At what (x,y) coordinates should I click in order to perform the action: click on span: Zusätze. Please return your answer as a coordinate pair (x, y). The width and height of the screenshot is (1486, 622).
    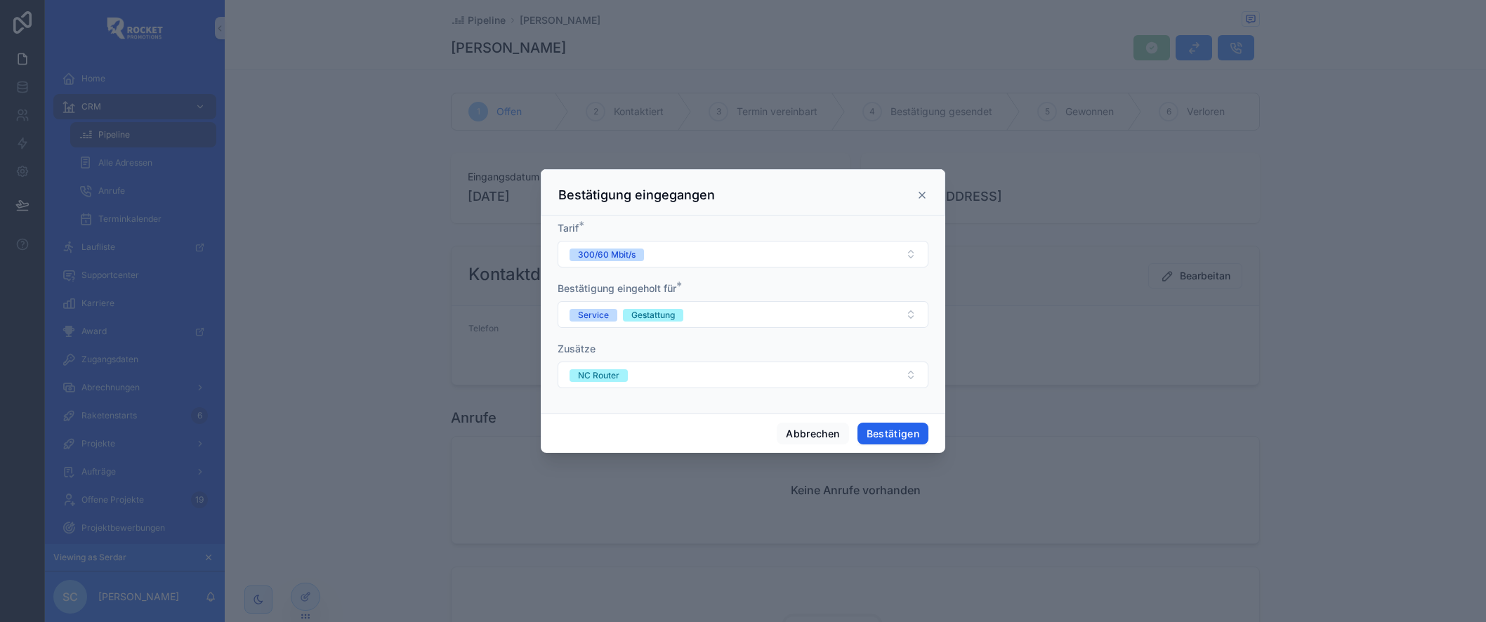
    Looking at the image, I should click on (577, 348).